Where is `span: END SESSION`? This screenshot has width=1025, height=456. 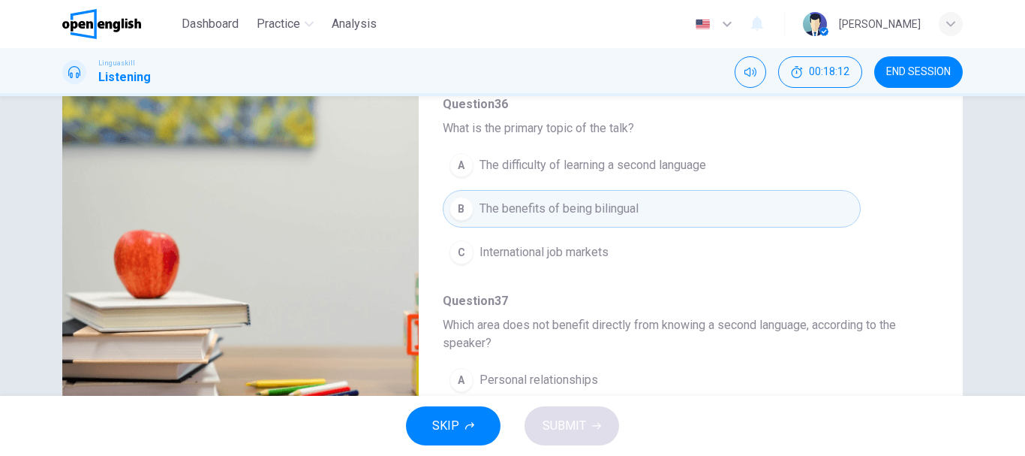
span: END SESSION is located at coordinates (919, 72).